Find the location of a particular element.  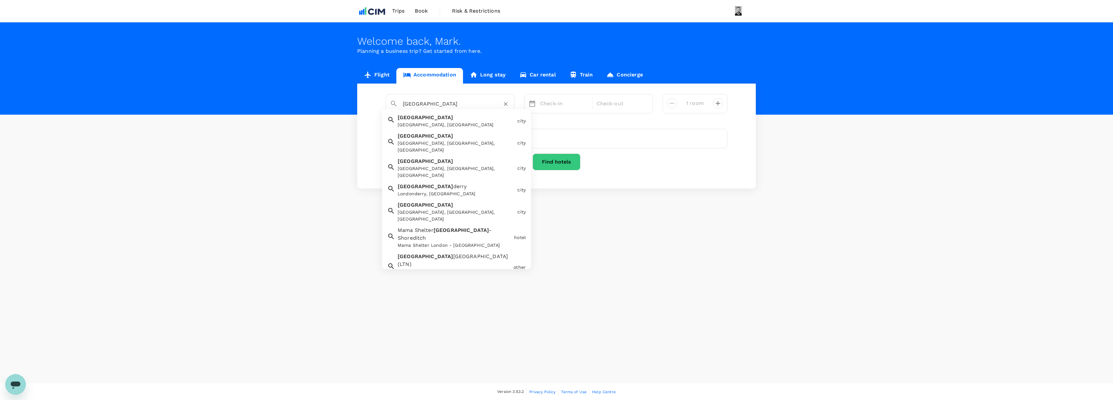

a: Terms of Use is located at coordinates (574, 392).